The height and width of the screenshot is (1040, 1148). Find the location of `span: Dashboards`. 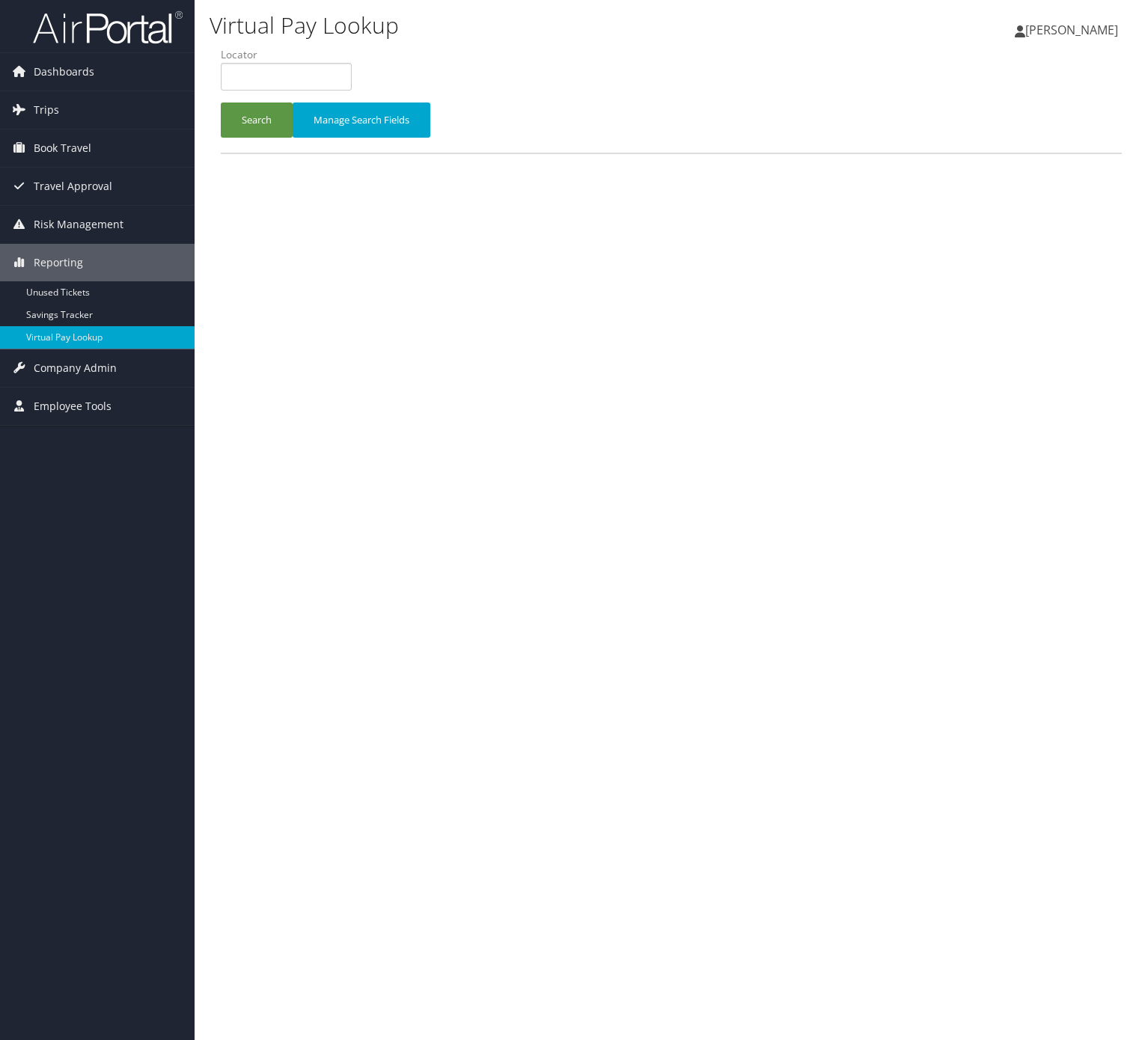

span: Dashboards is located at coordinates (64, 72).